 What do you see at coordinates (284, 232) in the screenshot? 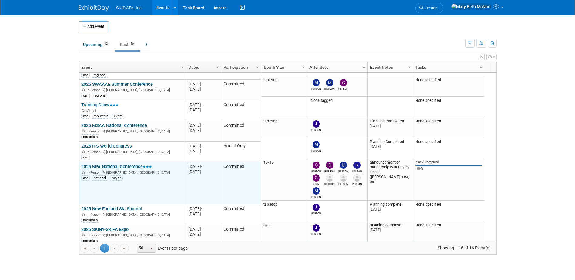
I see `td: 8x6` at bounding box center [284, 232].